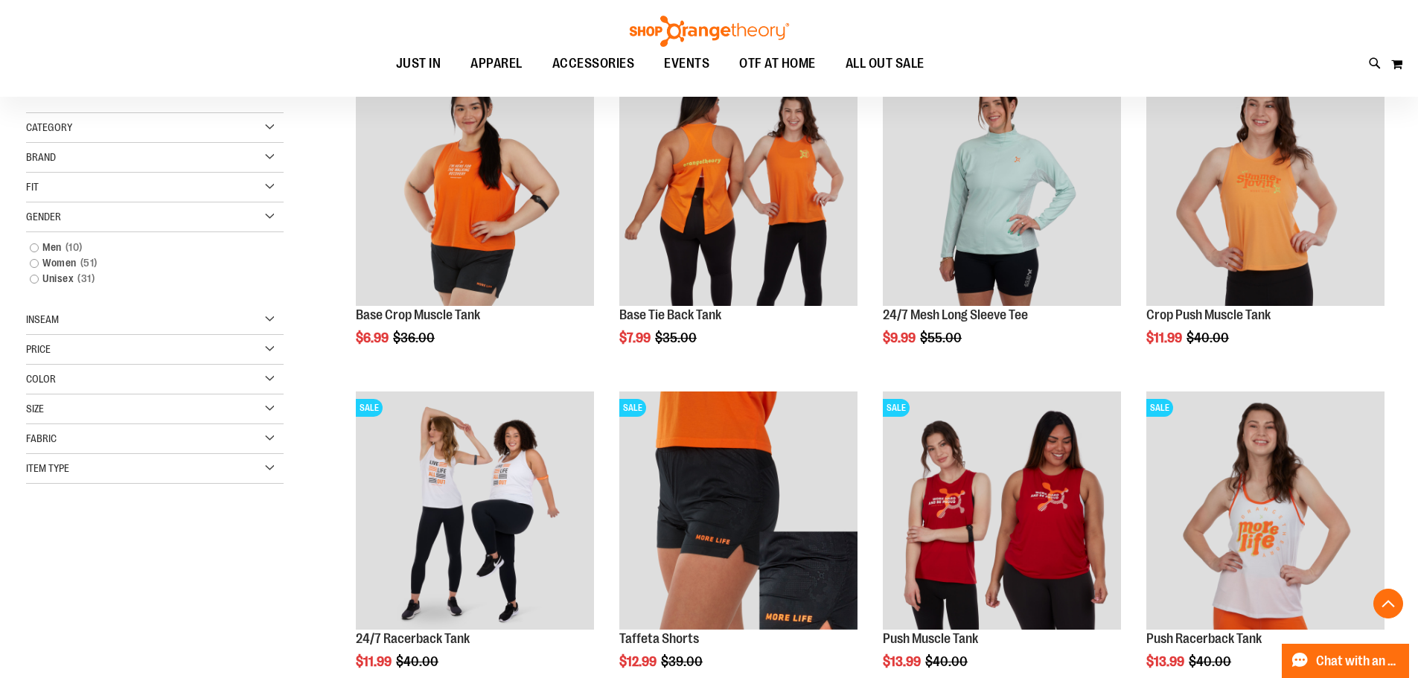  I want to click on span: Size, so click(35, 409).